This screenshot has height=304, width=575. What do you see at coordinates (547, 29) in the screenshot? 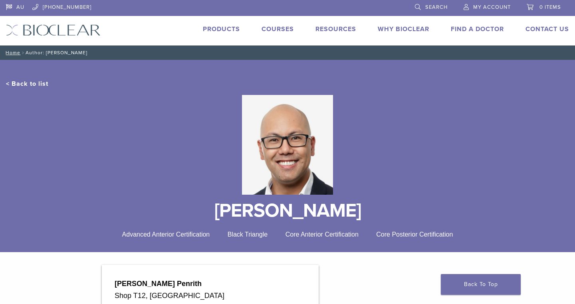
I see `a: Contact Us` at bounding box center [547, 29].